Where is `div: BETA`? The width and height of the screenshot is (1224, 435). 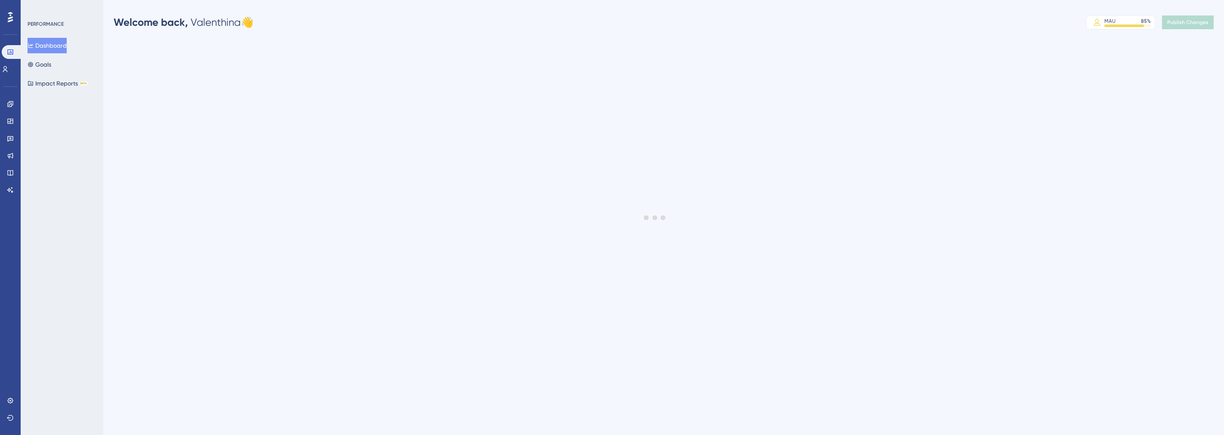 div: BETA is located at coordinates (83, 83).